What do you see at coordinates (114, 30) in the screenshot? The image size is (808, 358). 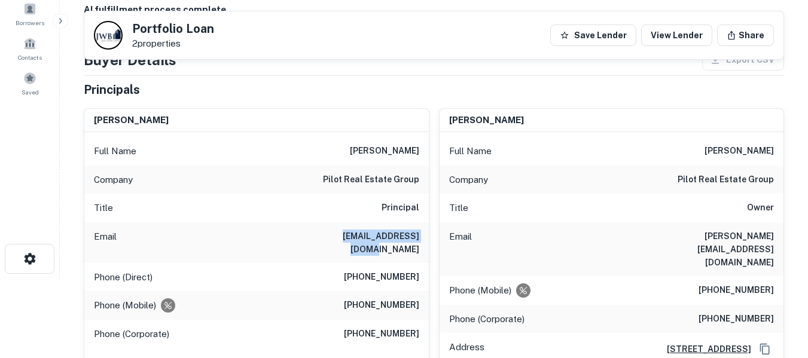 I see `div: Sending borrower request to AI...` at bounding box center [114, 30].